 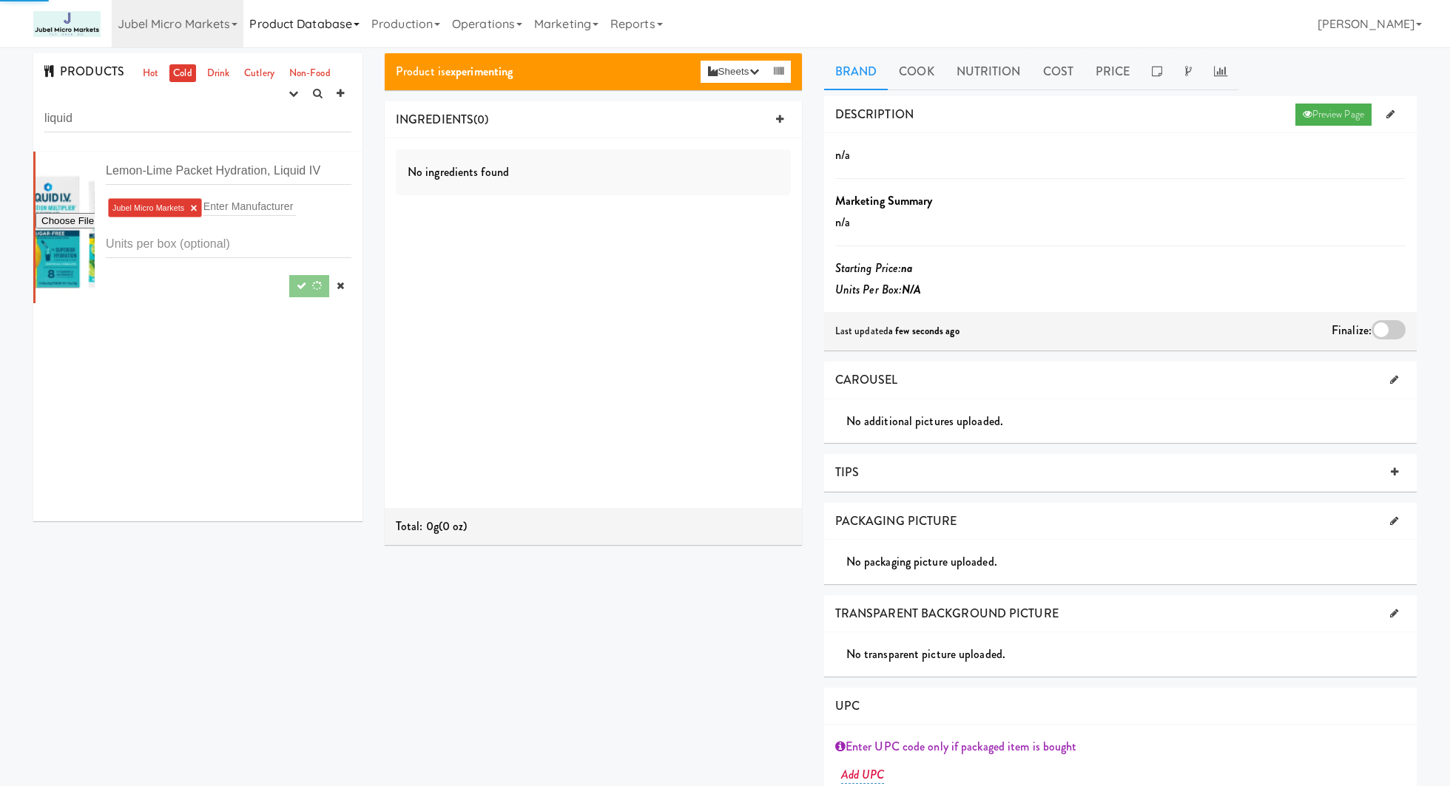 I want to click on a: Nutrition, so click(x=988, y=72).